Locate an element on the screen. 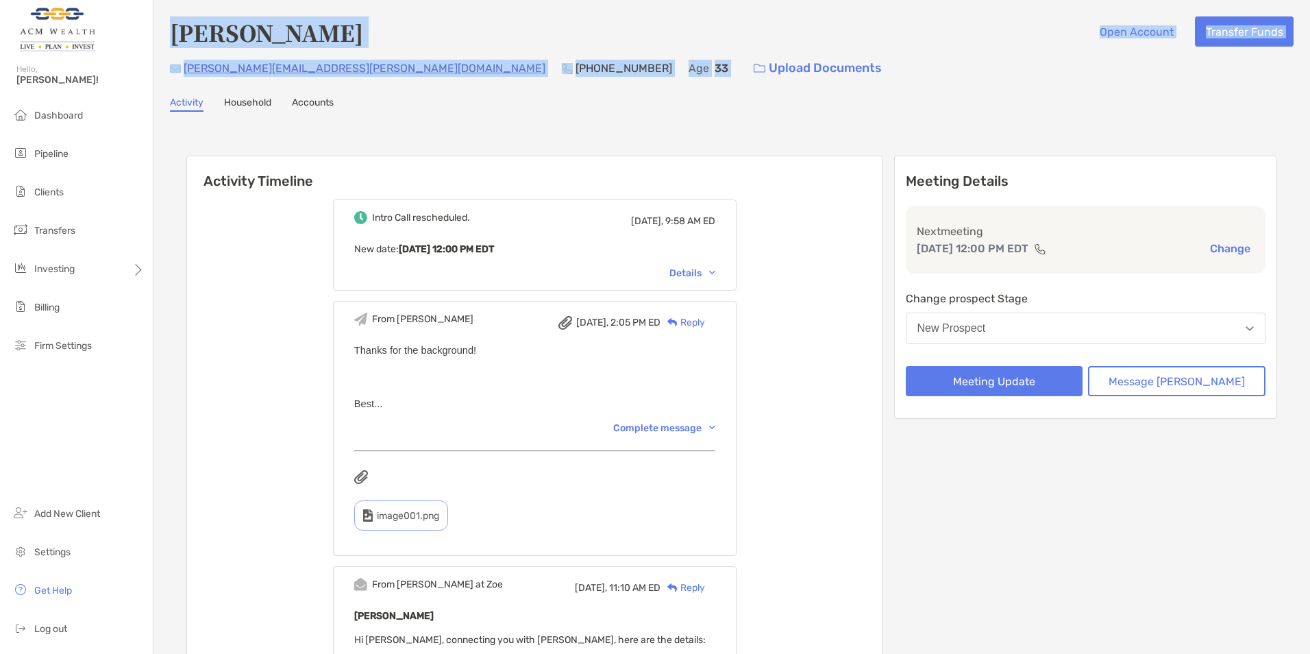 The image size is (1310, 654). div: Intro Call rescheduled. is located at coordinates (421, 217).